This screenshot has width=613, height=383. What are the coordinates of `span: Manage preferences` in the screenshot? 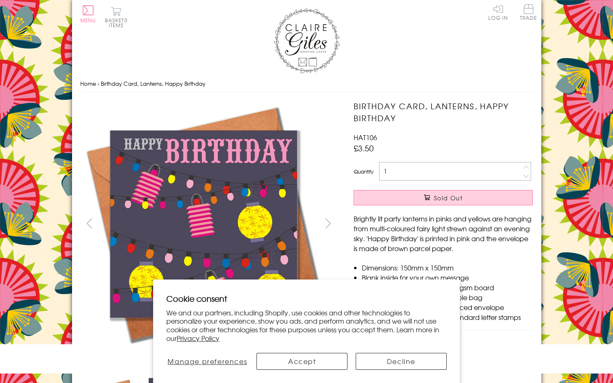 It's located at (207, 361).